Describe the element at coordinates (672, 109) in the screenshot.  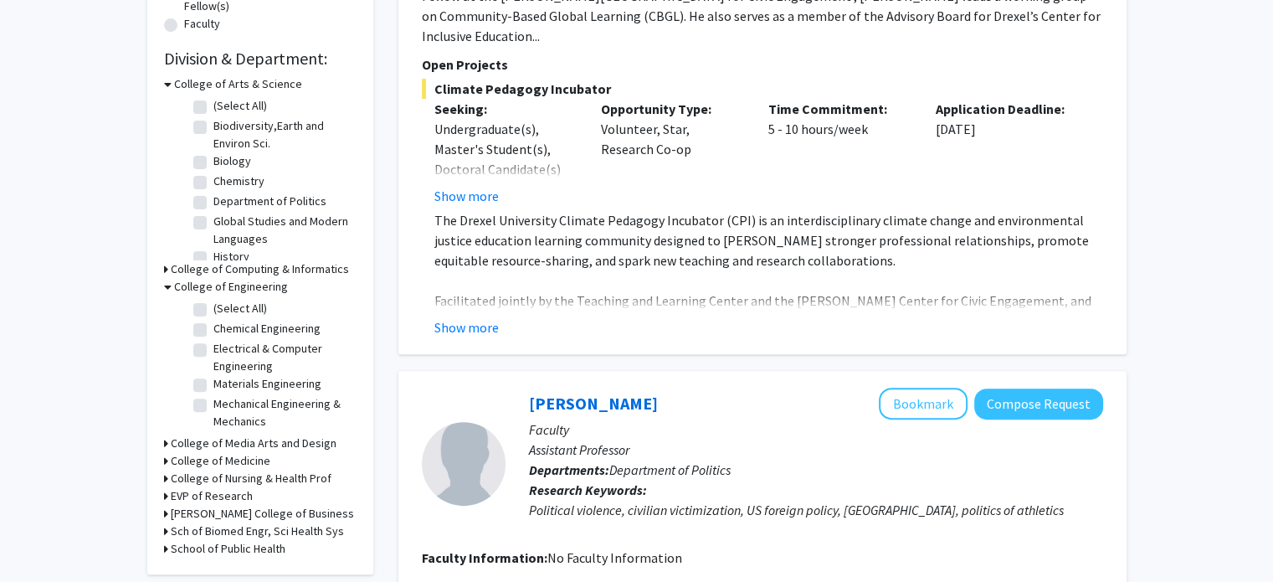
I see `p: Opportunity Type:` at that location.